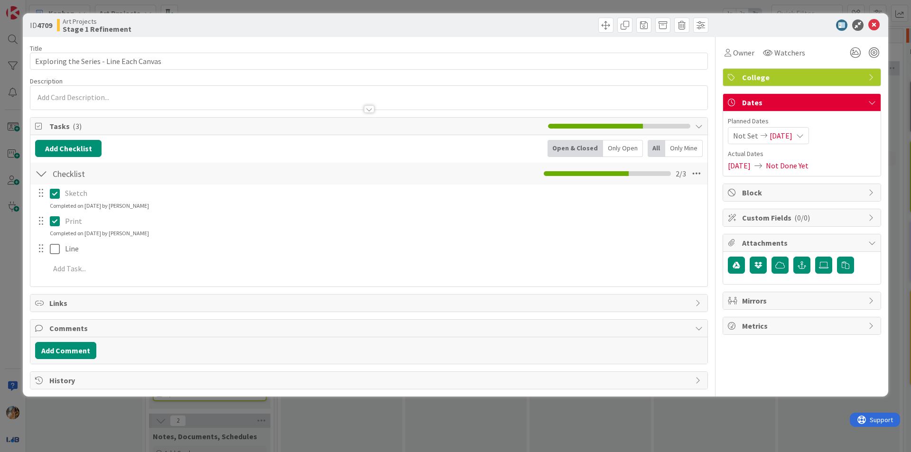 The width and height of the screenshot is (911, 452). What do you see at coordinates (46, 81) in the screenshot?
I see `span: Description` at bounding box center [46, 81].